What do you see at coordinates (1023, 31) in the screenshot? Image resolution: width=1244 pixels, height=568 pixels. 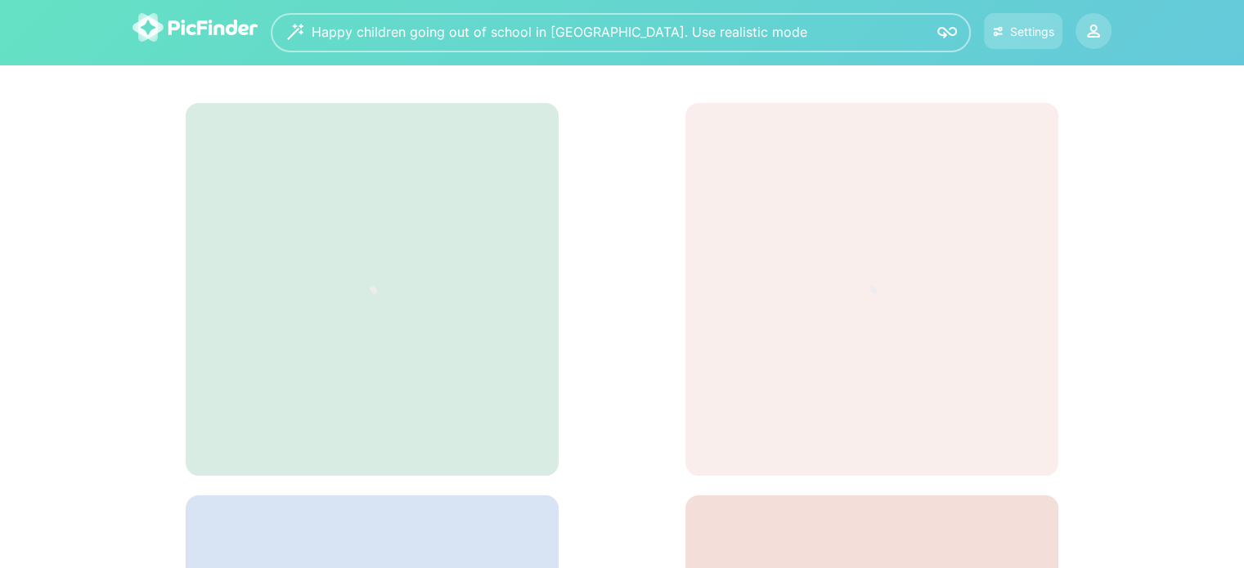 I see `button: Settings` at bounding box center [1023, 31].